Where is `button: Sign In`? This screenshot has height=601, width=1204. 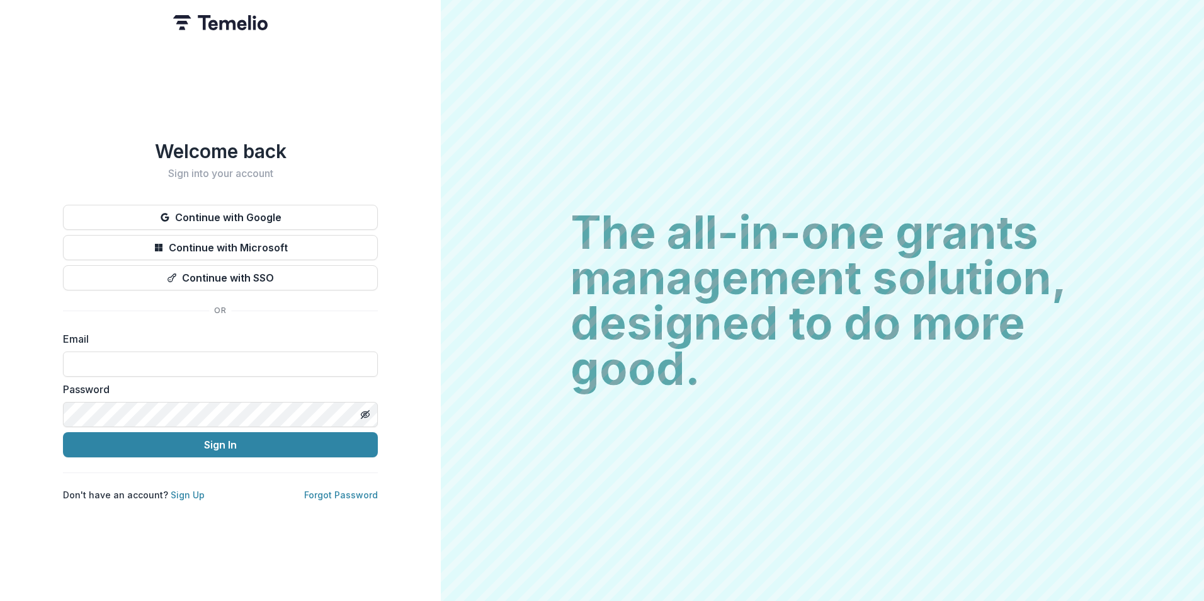 button: Sign In is located at coordinates (220, 444).